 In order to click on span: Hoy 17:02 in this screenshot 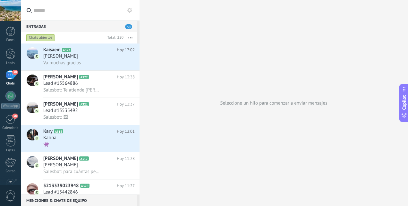, I will do `click(126, 50)`.